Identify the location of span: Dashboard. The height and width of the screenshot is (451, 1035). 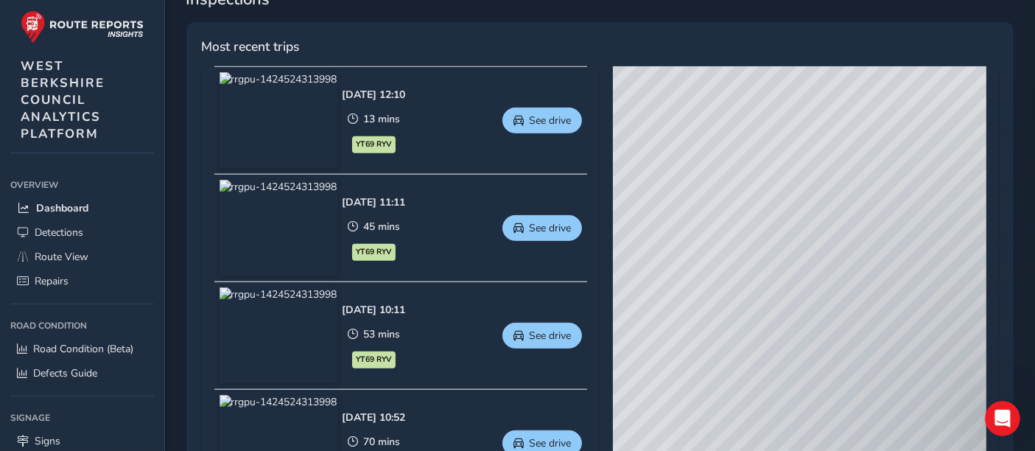
(62, 208).